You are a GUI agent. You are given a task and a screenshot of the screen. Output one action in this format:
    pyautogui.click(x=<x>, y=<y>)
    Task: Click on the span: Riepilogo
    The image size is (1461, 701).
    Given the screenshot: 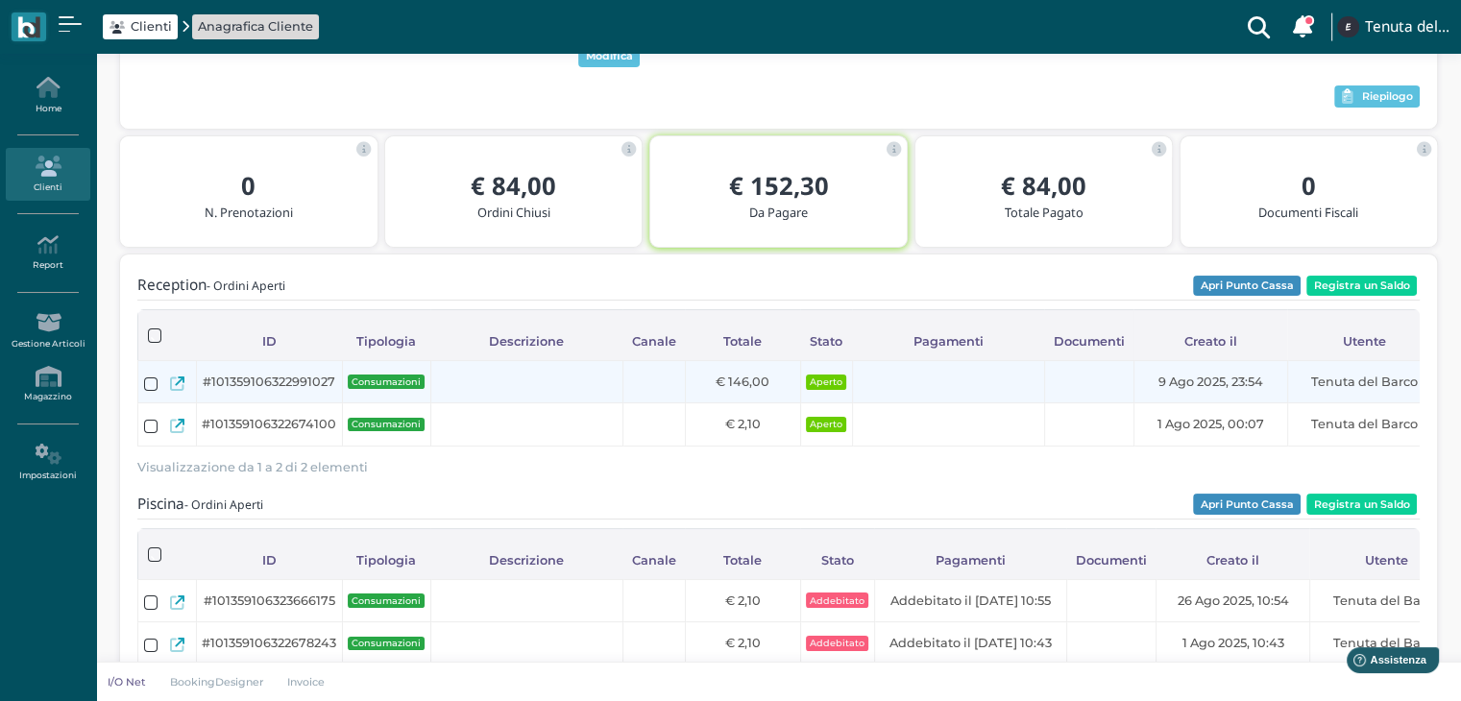 What is the action you would take?
    pyautogui.click(x=1387, y=97)
    